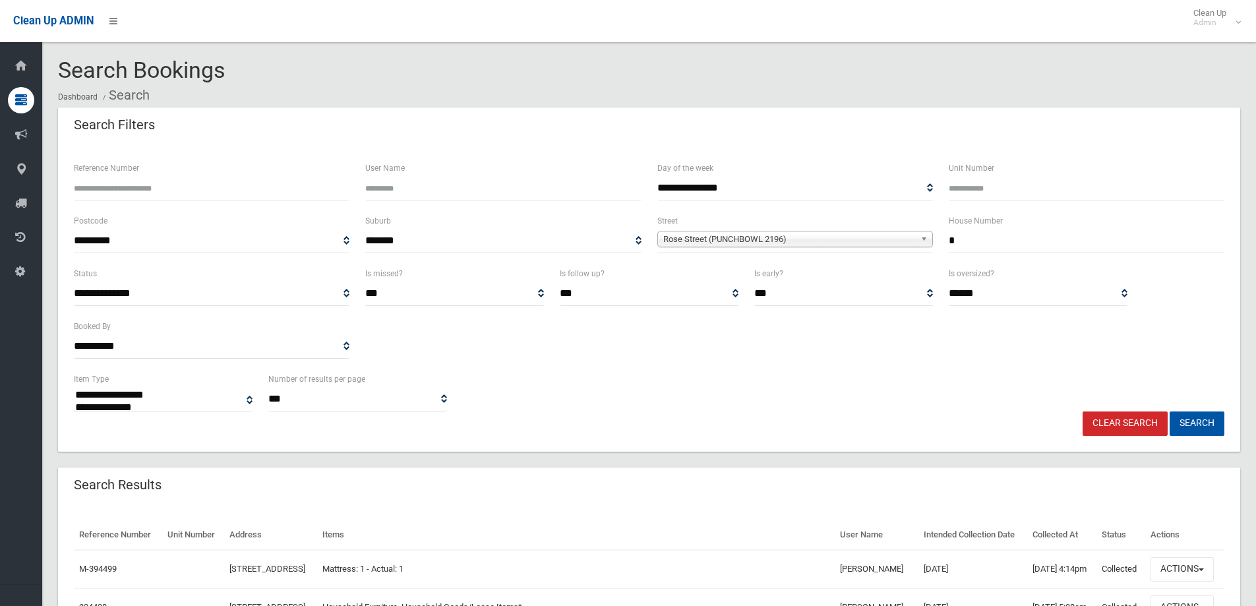  I want to click on header: Search Results, so click(117, 485).